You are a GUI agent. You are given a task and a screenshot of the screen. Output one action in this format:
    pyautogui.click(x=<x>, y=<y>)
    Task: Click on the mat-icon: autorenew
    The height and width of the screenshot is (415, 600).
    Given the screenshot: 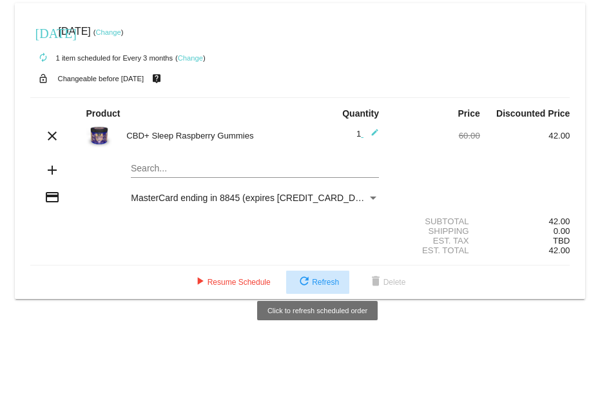 What is the action you would take?
    pyautogui.click(x=43, y=58)
    